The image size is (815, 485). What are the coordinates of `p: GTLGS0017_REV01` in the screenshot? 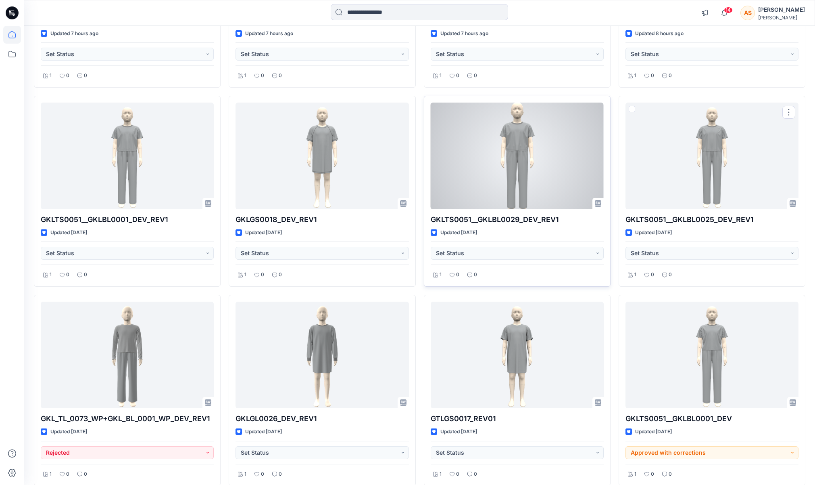 It's located at (517, 418).